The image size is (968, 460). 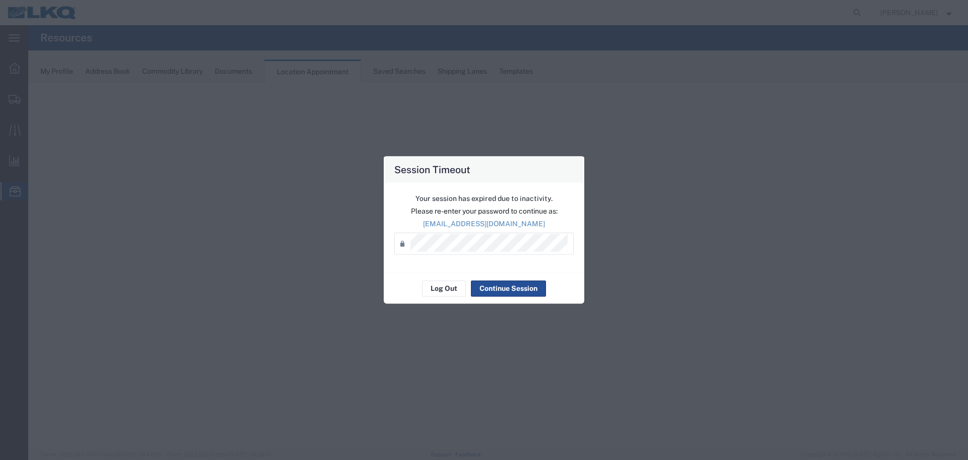 What do you see at coordinates (432, 168) in the screenshot?
I see `h4: Session Timeout` at bounding box center [432, 168].